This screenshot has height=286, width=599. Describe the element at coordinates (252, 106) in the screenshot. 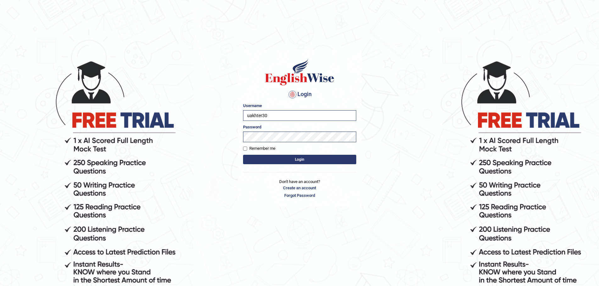

I see `label: Username` at that location.